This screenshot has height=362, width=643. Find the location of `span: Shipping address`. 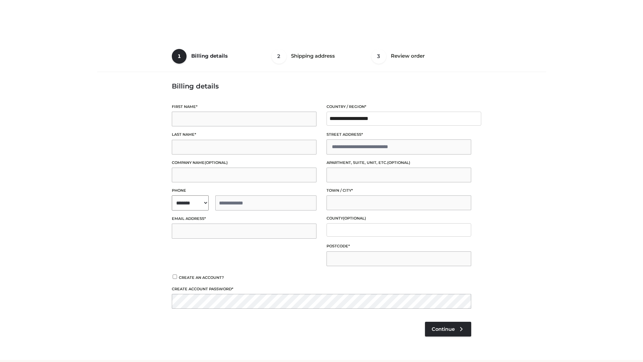

span: Shipping address is located at coordinates (313, 56).